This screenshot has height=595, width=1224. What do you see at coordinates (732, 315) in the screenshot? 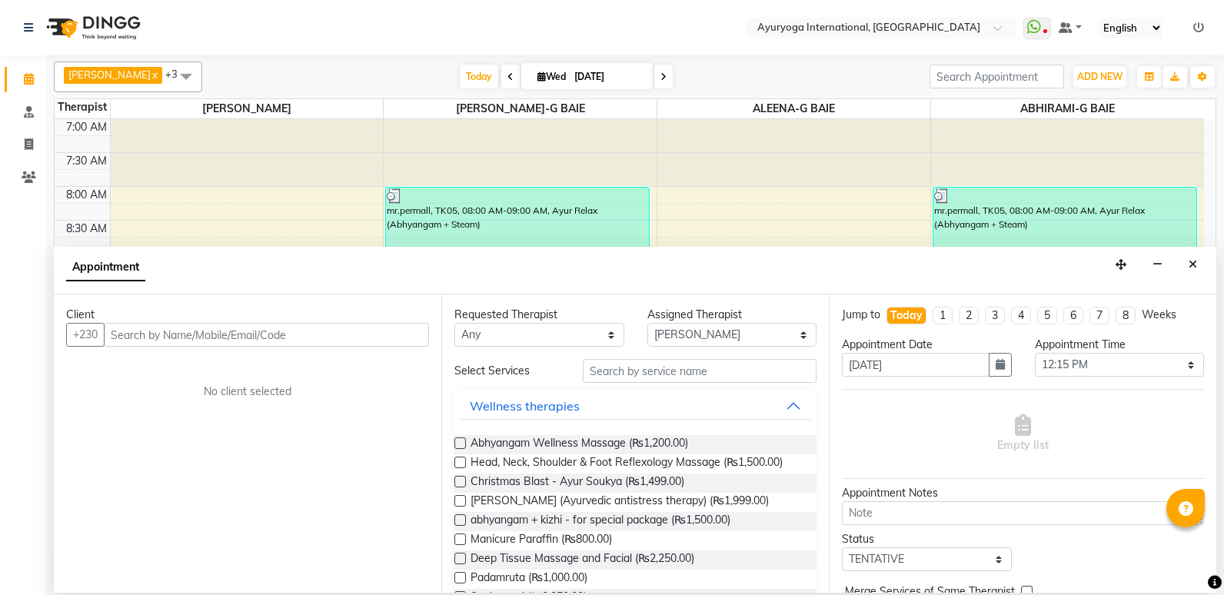
I see `div: Assigned Therapist` at bounding box center [732, 315].